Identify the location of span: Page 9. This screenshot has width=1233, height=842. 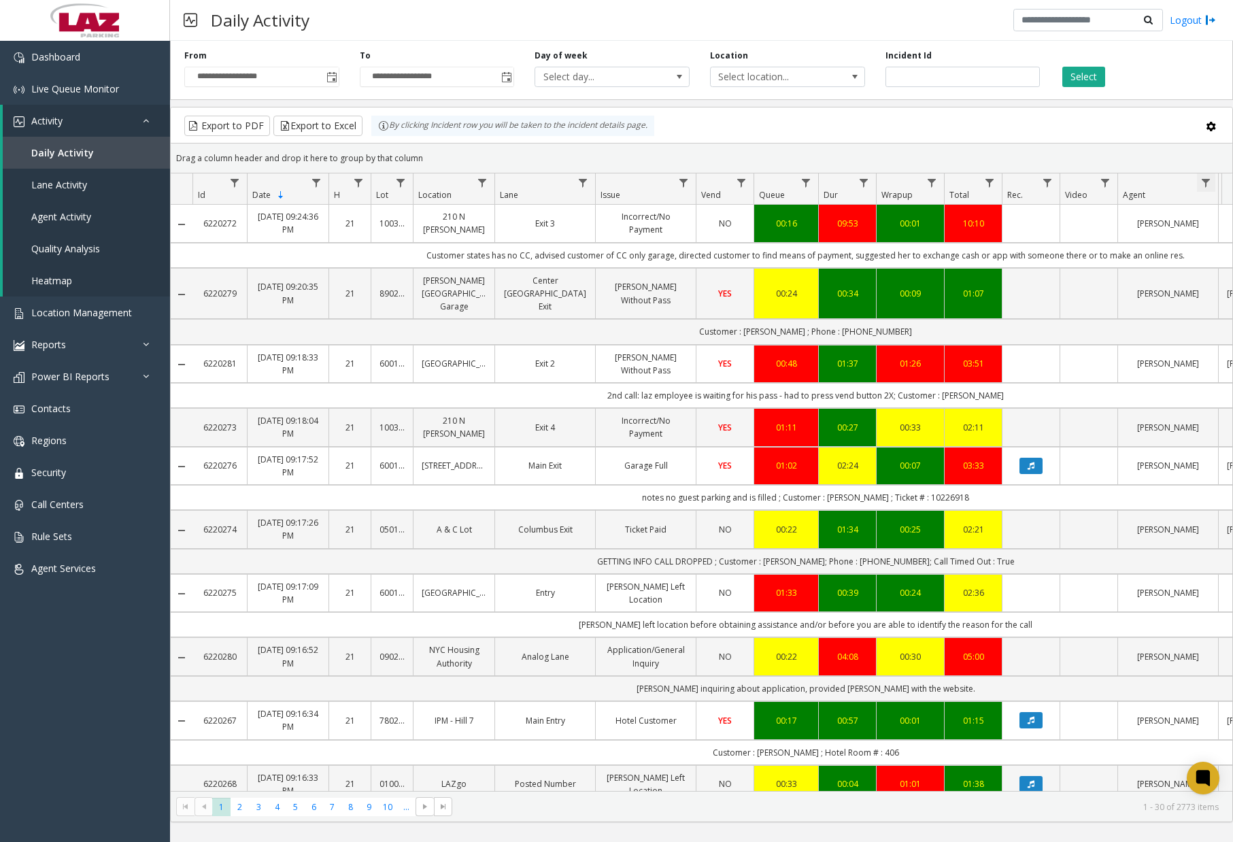
(369, 806).